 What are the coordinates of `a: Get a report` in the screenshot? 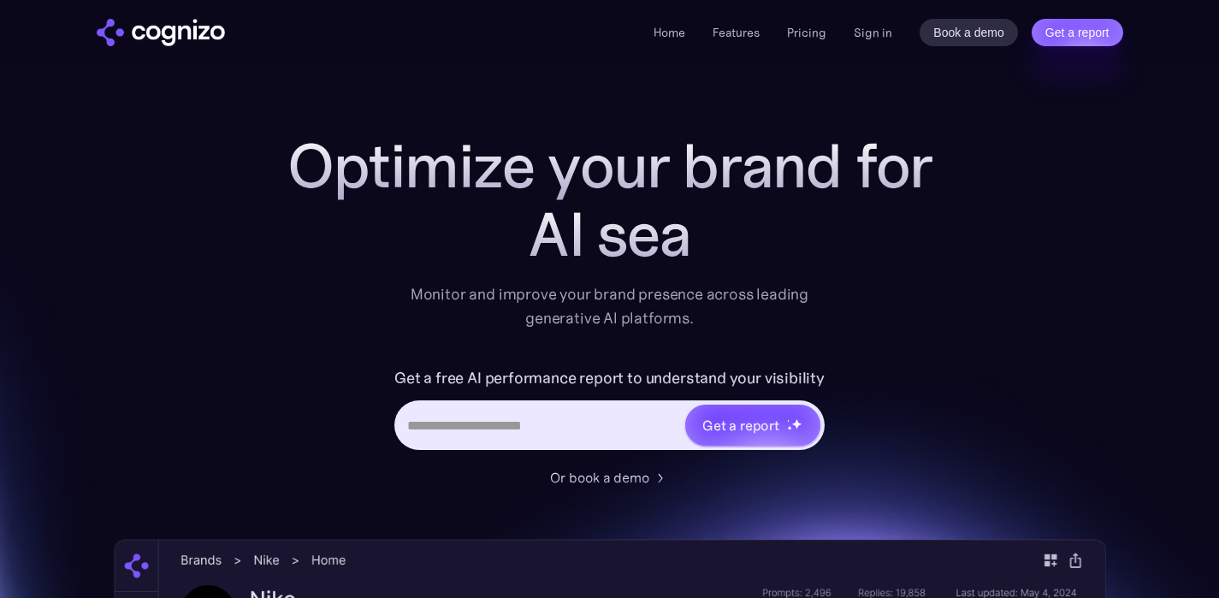 It's located at (1077, 32).